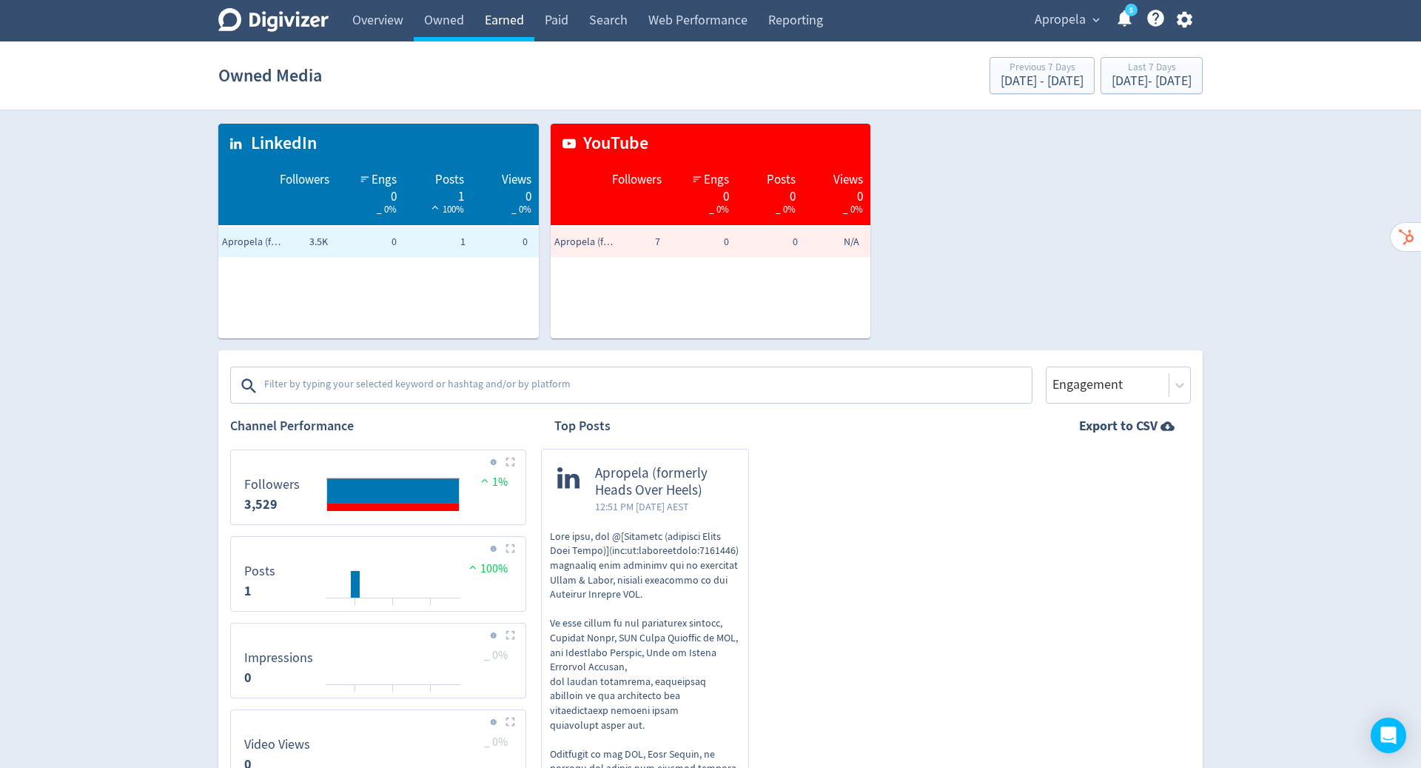 Image resolution: width=1421 pixels, height=768 pixels. What do you see at coordinates (836, 242) in the screenshot?
I see `td: N/A` at bounding box center [836, 242].